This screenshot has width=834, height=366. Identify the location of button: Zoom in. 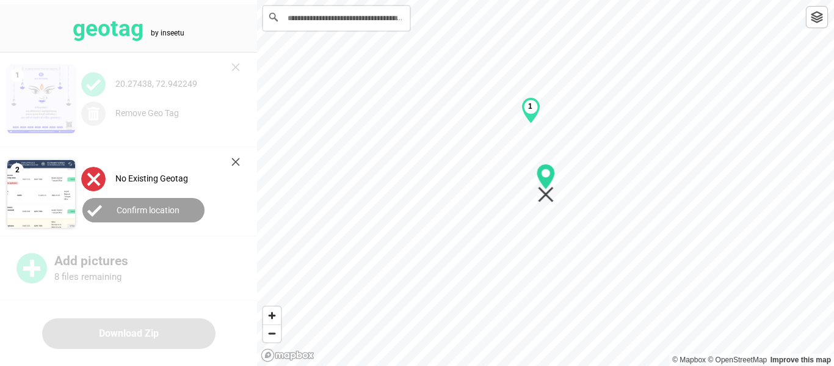
(272, 315).